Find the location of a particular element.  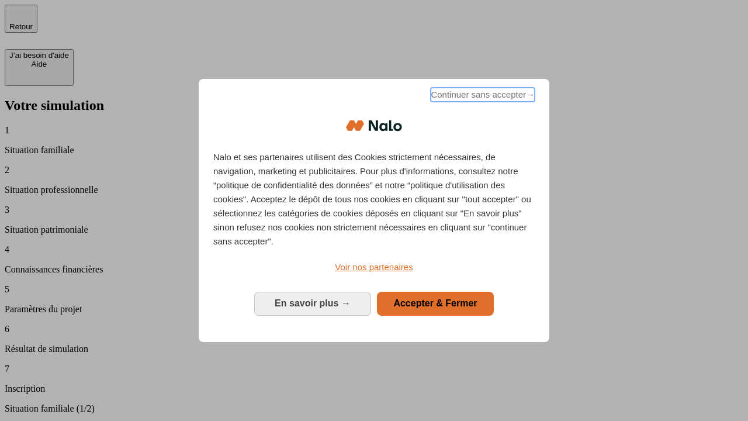

img: Logo is located at coordinates (374, 126).